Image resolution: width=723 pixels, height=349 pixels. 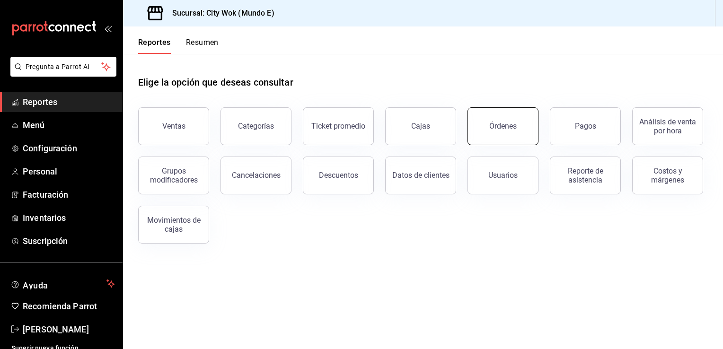 I want to click on button: Reportes, so click(x=154, y=46).